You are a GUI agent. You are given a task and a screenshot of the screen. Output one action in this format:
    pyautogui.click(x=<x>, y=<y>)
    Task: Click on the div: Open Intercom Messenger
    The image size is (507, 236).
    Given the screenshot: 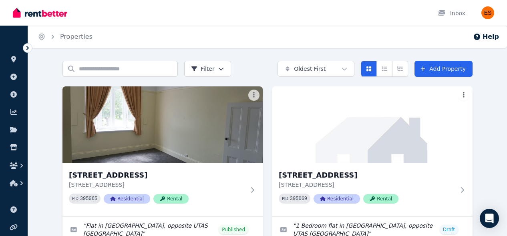 What is the action you would take?
    pyautogui.click(x=489, y=219)
    